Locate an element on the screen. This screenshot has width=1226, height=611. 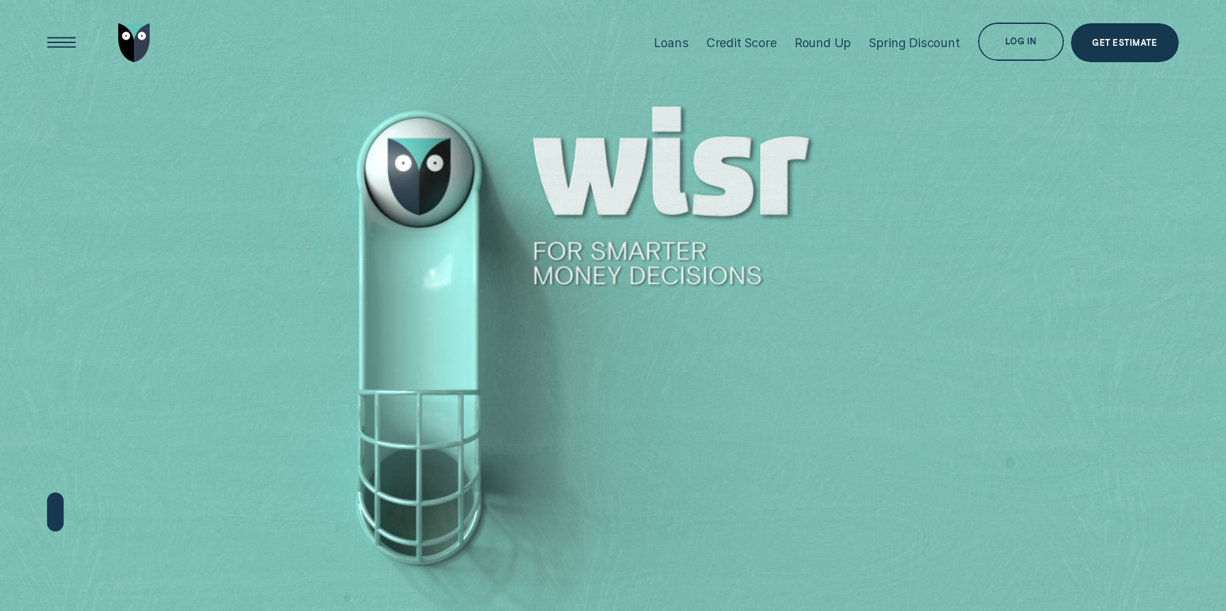
a: 25% off all loans.Spring is for fresh goals - and we're here to back yours with 0.25% off all Wis... is located at coordinates (1020, 469).